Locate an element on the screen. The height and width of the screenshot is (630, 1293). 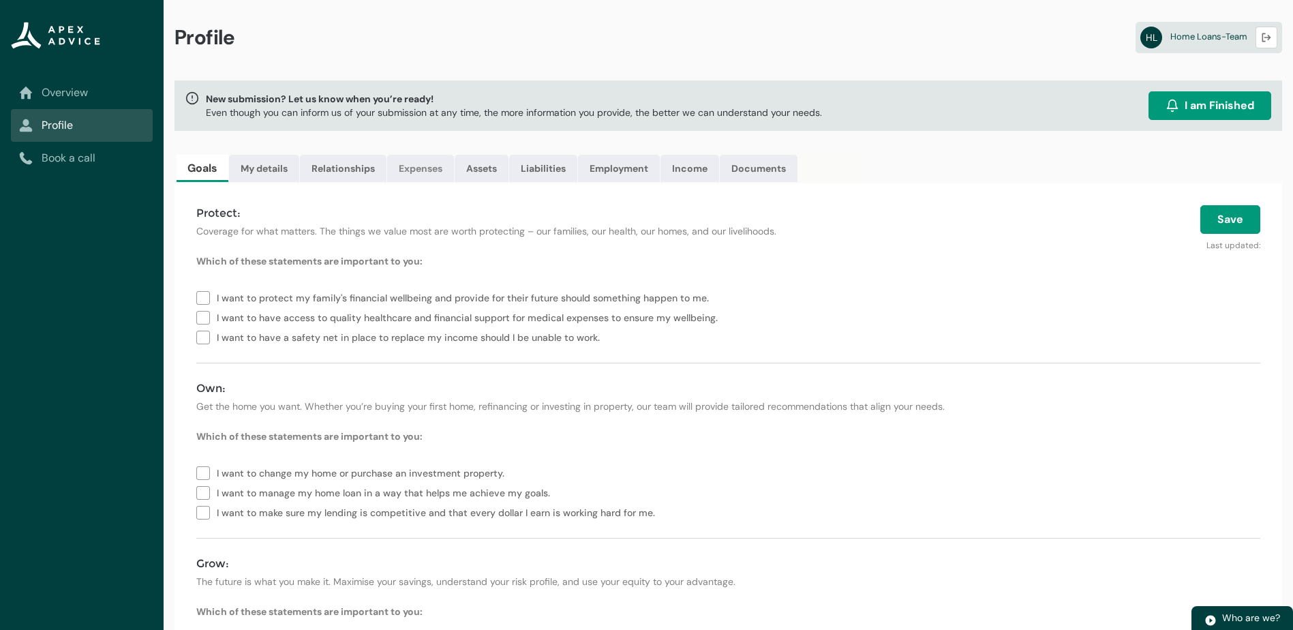
h4: Protect: is located at coordinates (548, 213).